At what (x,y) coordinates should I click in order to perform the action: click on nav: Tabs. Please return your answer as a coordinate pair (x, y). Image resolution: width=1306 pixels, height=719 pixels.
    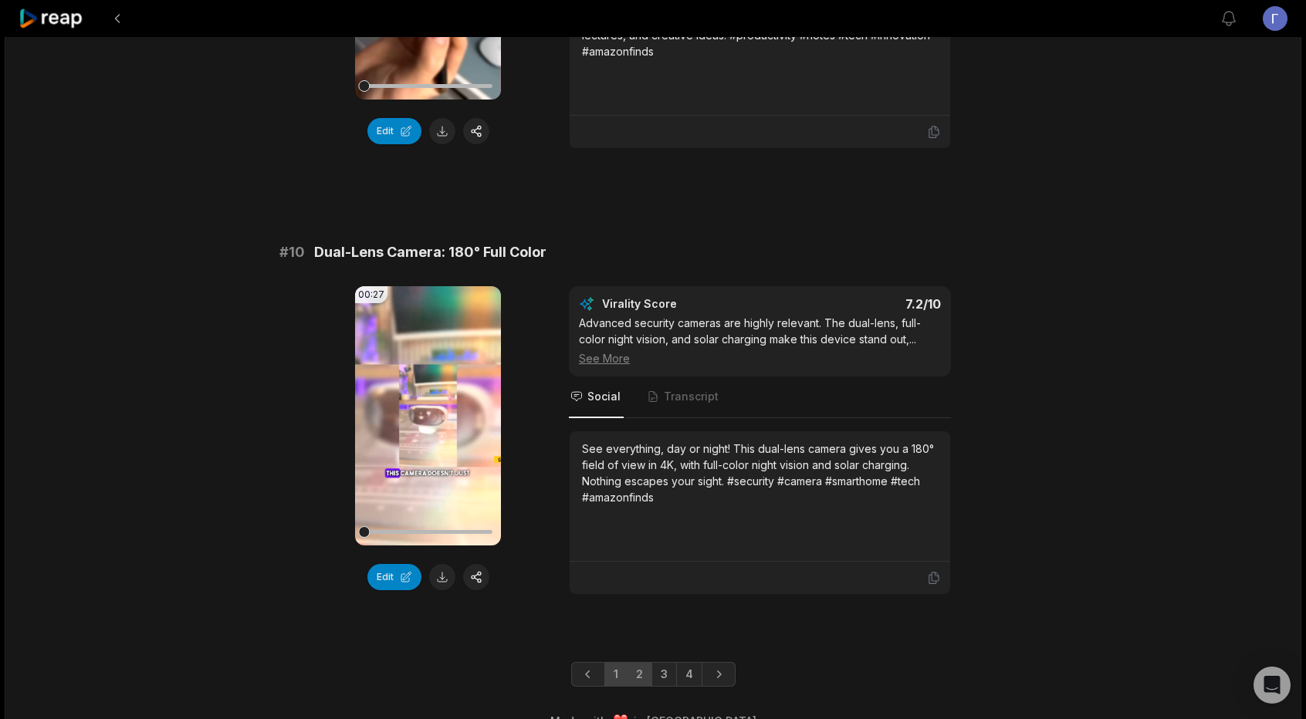
    Looking at the image, I should click on (759, 397).